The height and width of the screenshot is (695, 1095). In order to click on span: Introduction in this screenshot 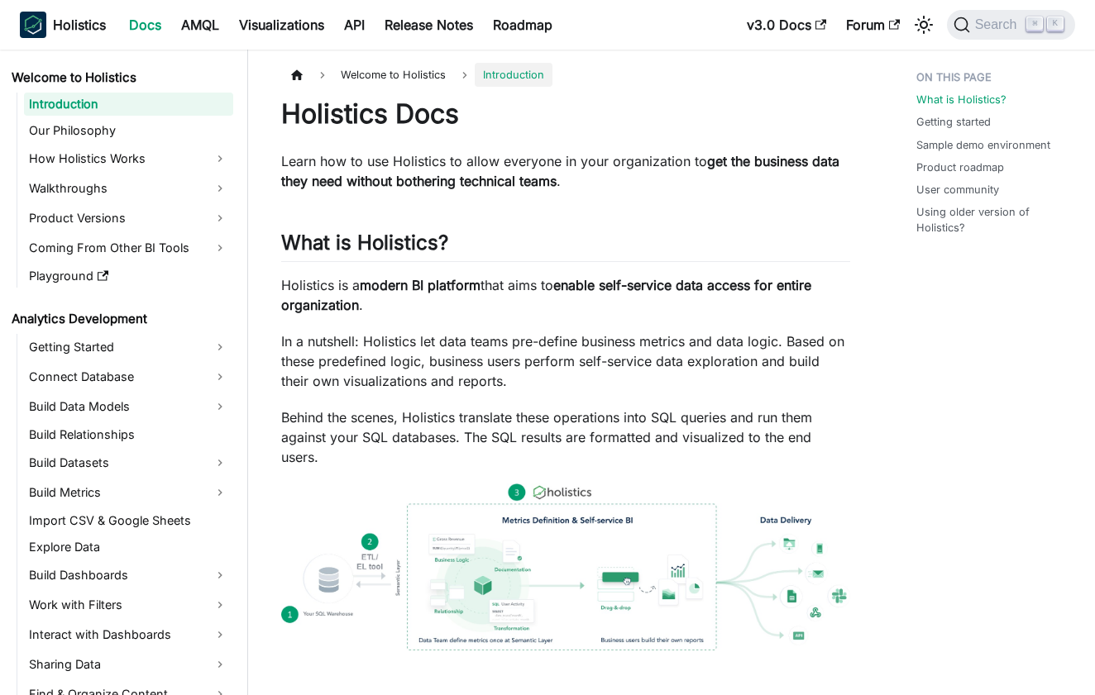, I will do `click(513, 74)`.